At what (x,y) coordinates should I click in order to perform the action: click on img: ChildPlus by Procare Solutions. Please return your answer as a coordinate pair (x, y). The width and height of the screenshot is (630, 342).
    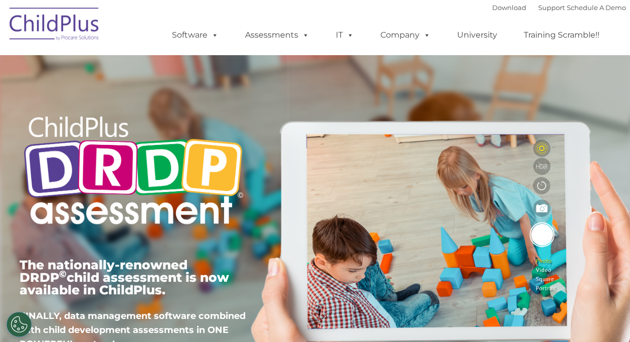
    Looking at the image, I should click on (55, 26).